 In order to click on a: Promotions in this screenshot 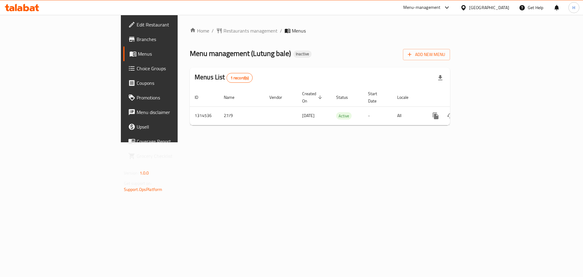, I will do `click(171, 97)`.